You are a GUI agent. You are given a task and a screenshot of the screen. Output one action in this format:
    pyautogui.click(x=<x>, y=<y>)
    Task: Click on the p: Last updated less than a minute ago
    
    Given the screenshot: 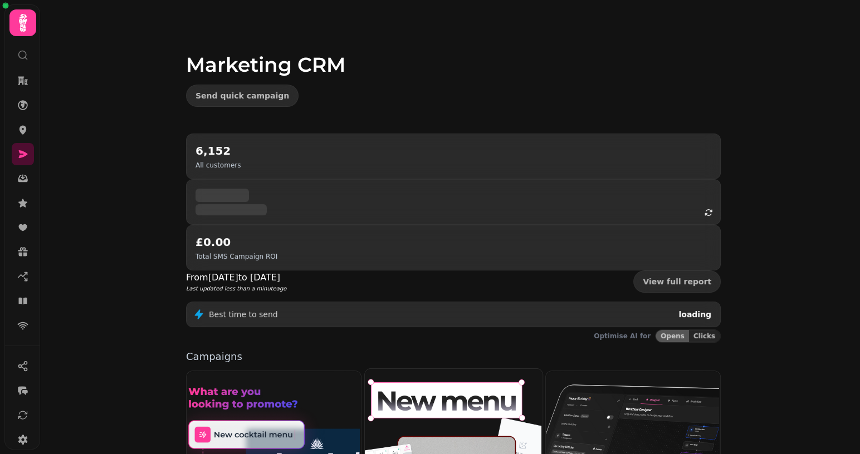 What is the action you would take?
    pyautogui.click(x=236, y=289)
    